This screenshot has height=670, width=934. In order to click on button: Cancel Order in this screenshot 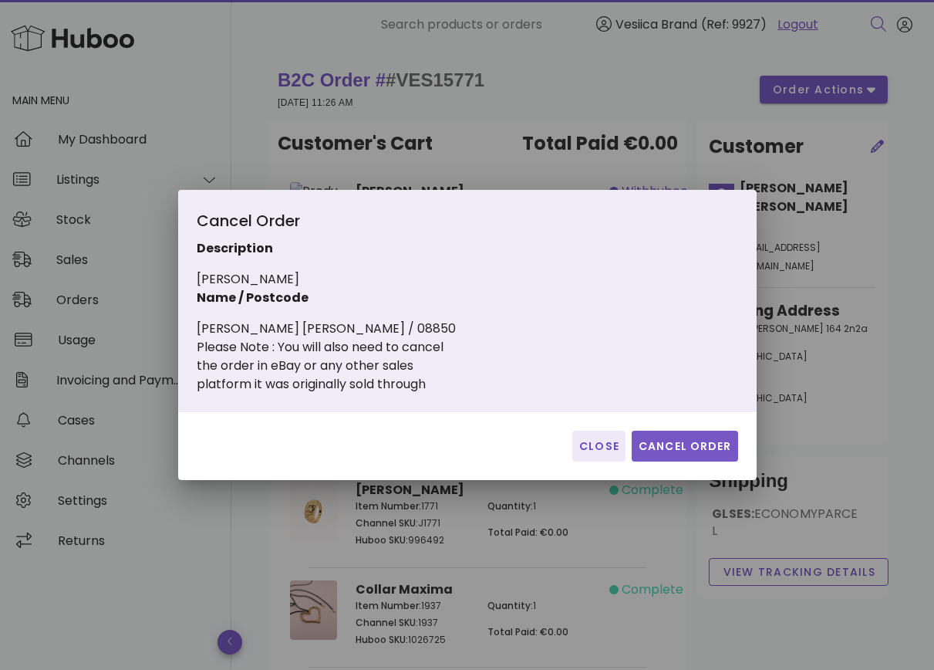, I will do `click(685, 446)`.